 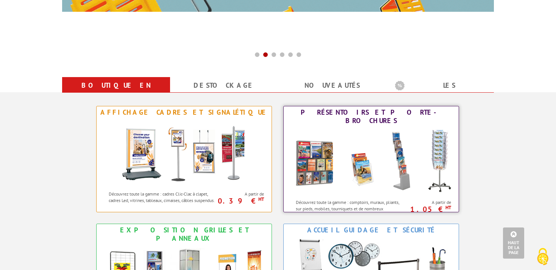 What do you see at coordinates (184, 159) in the screenshot?
I see `a: Affichage Cadres et Signalétique Affichage Cadres et Signalétique Découvrez toute la gamme : cadr...` at bounding box center [184, 159].